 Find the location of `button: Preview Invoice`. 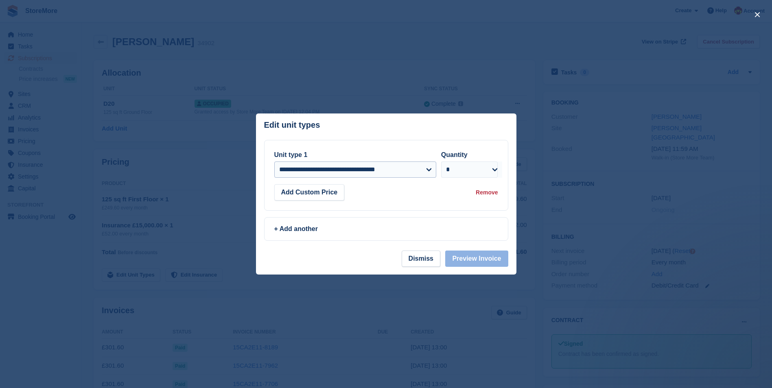

button: Preview Invoice is located at coordinates (477, 259).